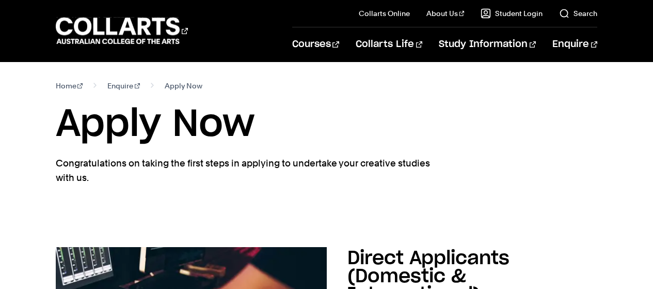  I want to click on a: Student Login, so click(512, 13).